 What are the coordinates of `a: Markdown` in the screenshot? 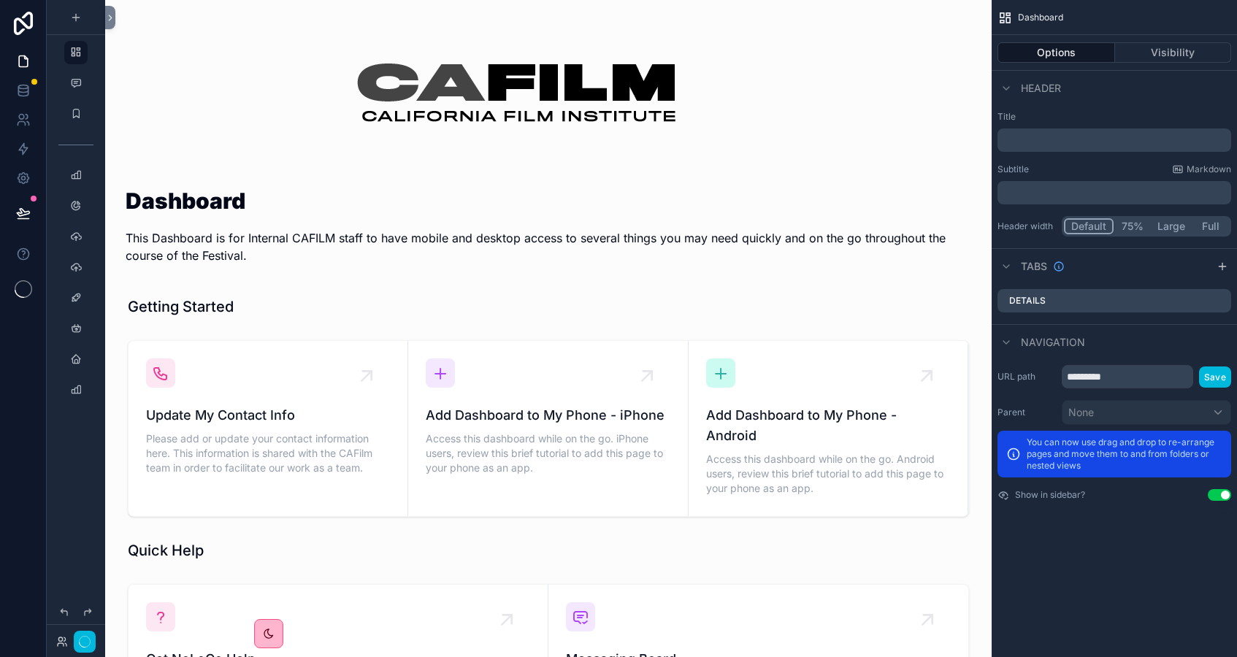 It's located at (1202, 169).